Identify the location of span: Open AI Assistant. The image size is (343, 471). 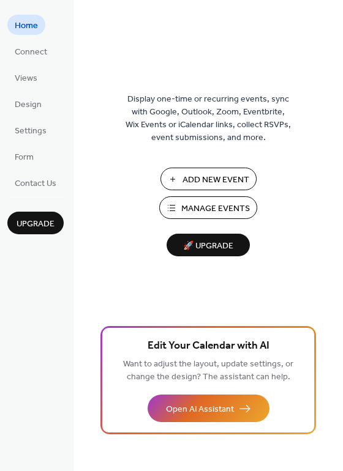
(199, 409).